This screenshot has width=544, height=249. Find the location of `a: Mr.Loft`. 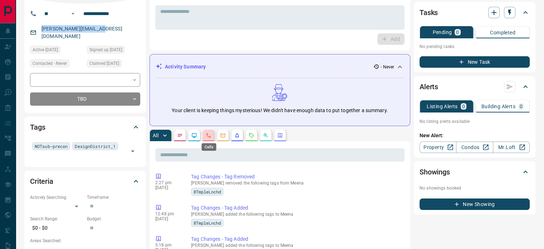

a: Mr.Loft is located at coordinates (511, 147).